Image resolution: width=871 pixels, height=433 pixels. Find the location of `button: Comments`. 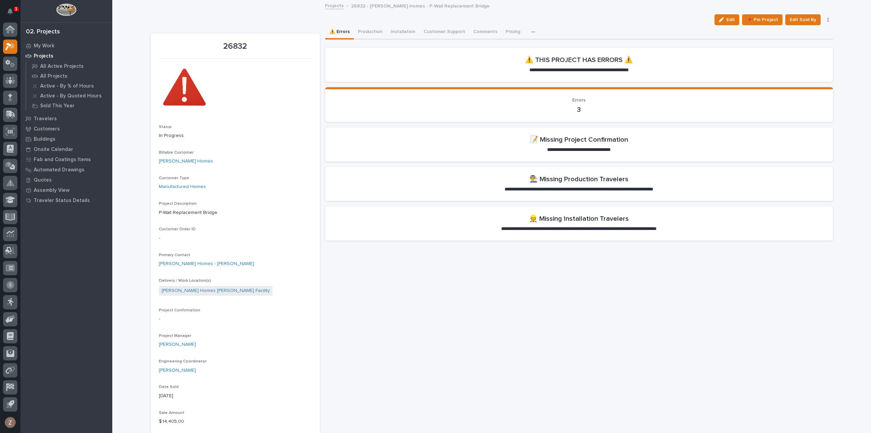

button: Comments is located at coordinates (485, 32).